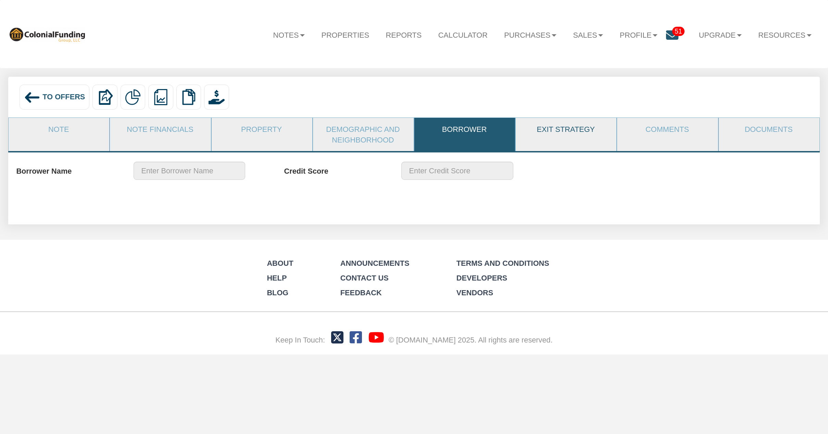 The height and width of the screenshot is (434, 828). Describe the element at coordinates (462, 35) in the screenshot. I see `a: Calculator` at that location.